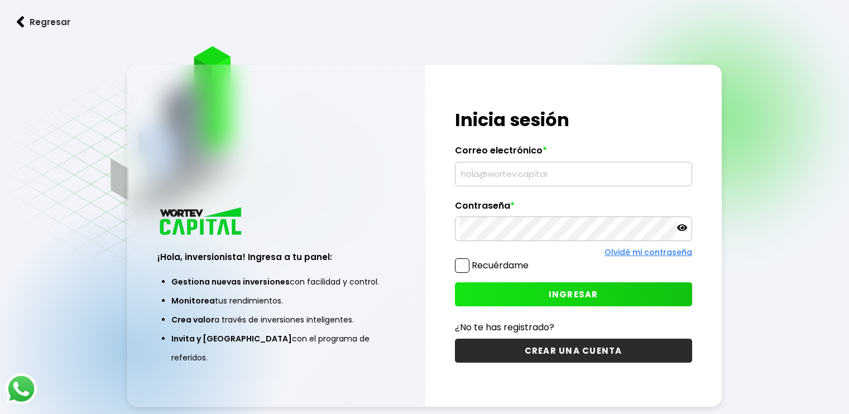 This screenshot has height=414, width=849. What do you see at coordinates (193, 301) in the screenshot?
I see `span: Monitorea` at bounding box center [193, 301].